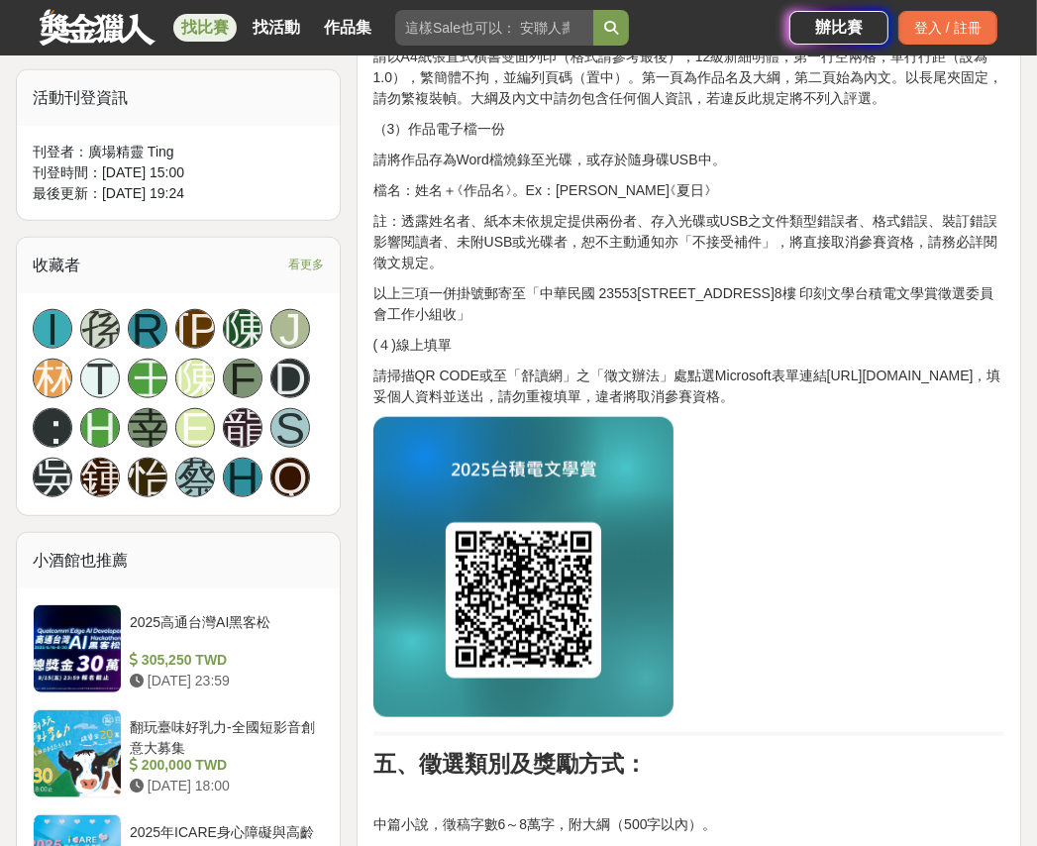 The width and height of the screenshot is (1037, 846). What do you see at coordinates (348, 28) in the screenshot?
I see `a: 作品集` at bounding box center [348, 28].